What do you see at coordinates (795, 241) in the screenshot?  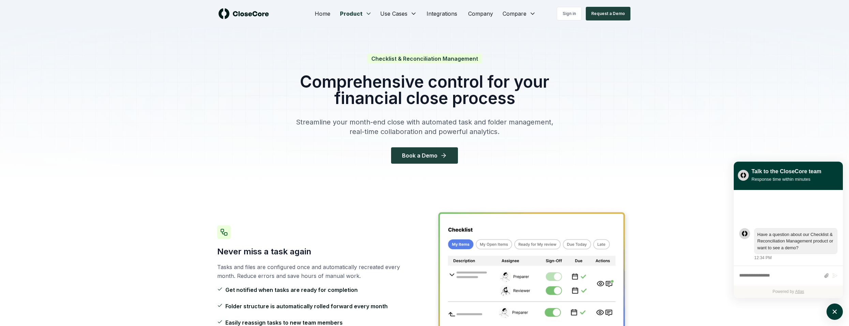 I see `div: atlas-message-bubble` at bounding box center [795, 241].